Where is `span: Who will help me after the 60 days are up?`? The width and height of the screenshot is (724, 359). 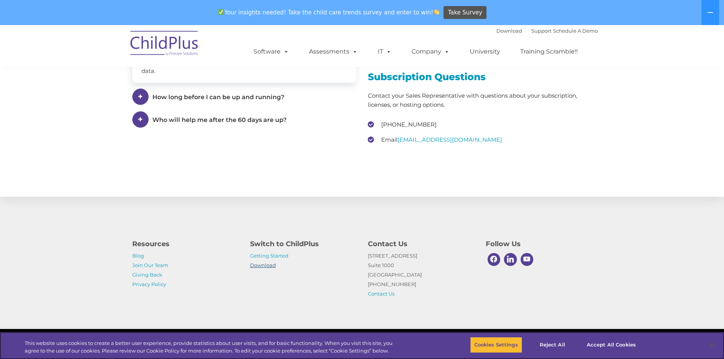
span: Who will help me after the 60 days are up? is located at coordinates (219, 120).